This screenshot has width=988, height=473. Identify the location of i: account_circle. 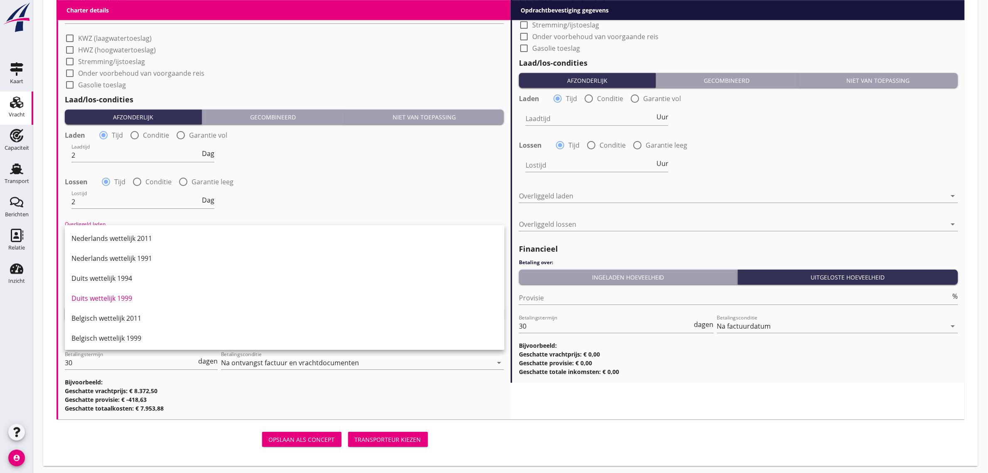
(17, 458).